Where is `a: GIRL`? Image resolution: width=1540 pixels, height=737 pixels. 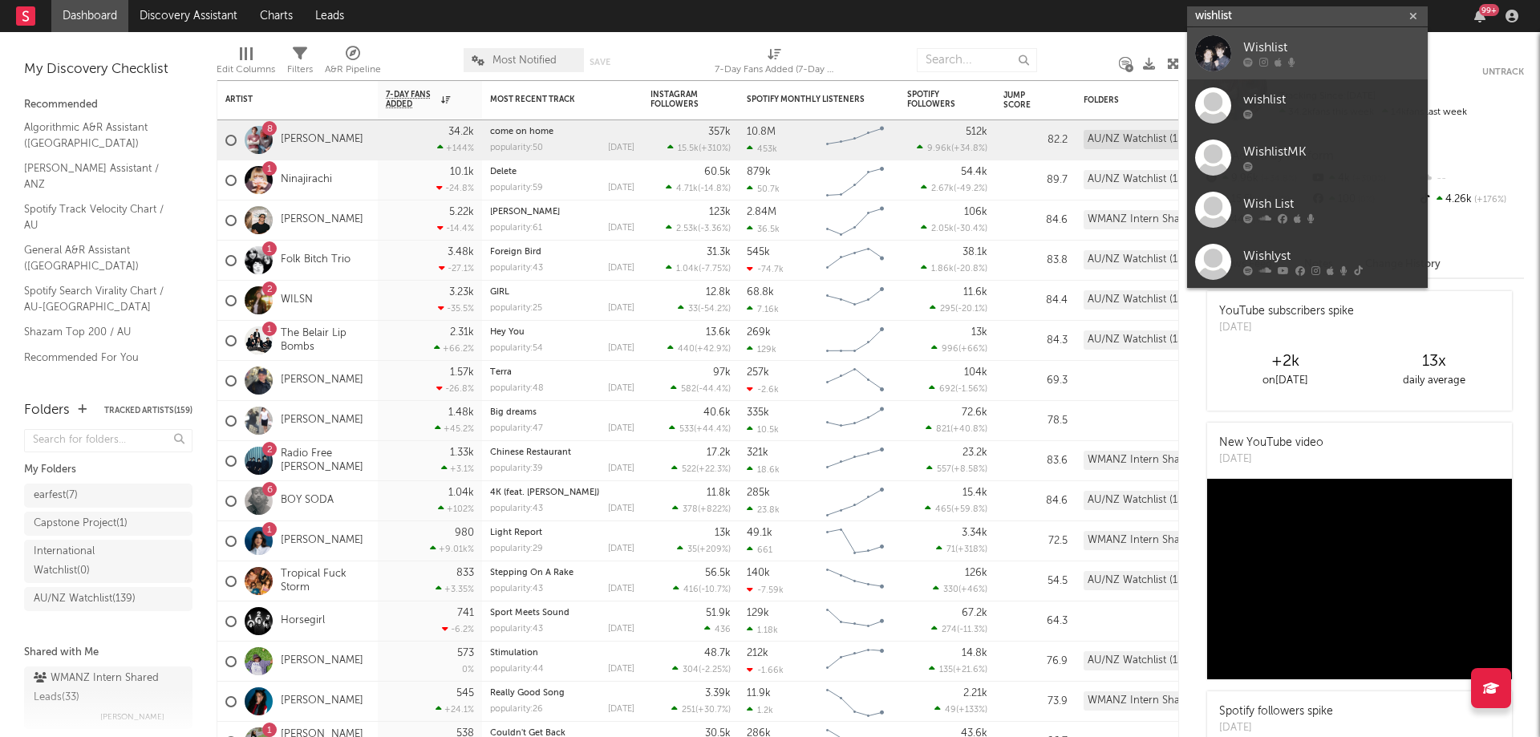 a: GIRL is located at coordinates (500, 292).